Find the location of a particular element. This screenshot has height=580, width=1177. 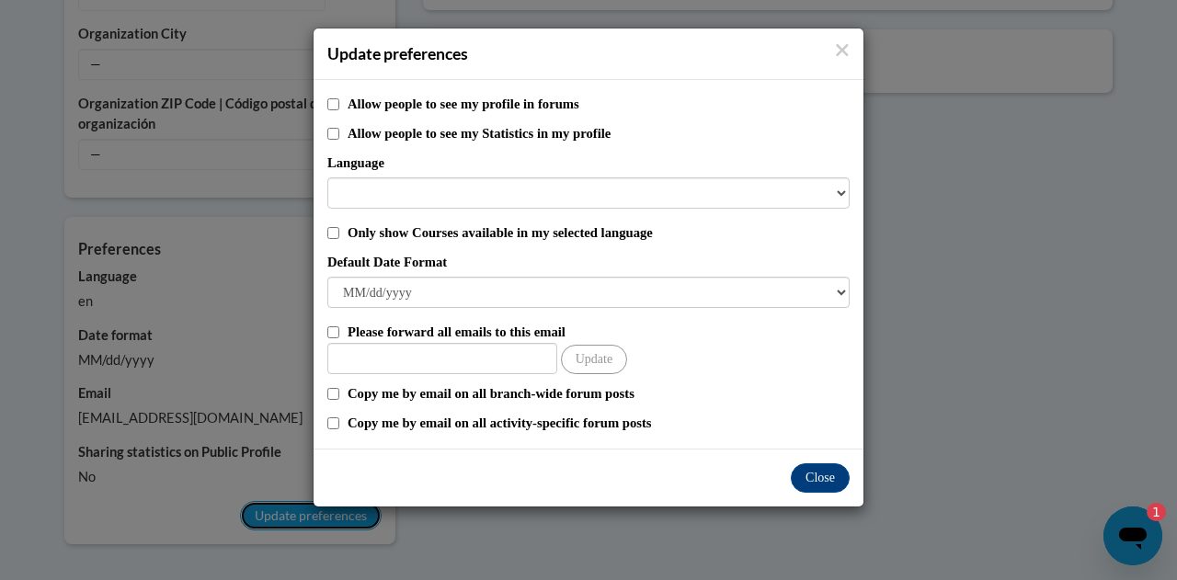

label: Copy me by email on all activity-specific forum posts is located at coordinates (598, 423).